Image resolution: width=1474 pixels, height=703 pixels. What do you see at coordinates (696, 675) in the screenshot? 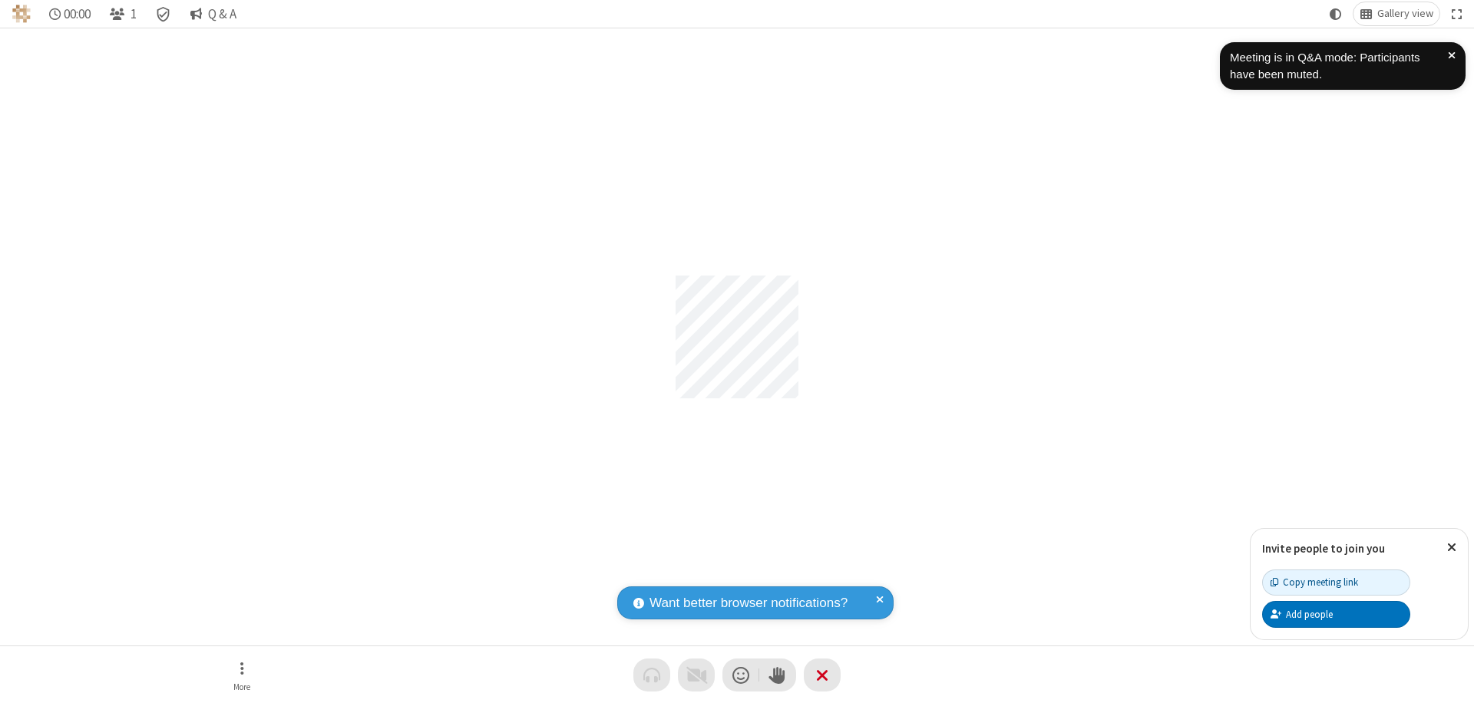
I see `button: Video` at bounding box center [696, 675].